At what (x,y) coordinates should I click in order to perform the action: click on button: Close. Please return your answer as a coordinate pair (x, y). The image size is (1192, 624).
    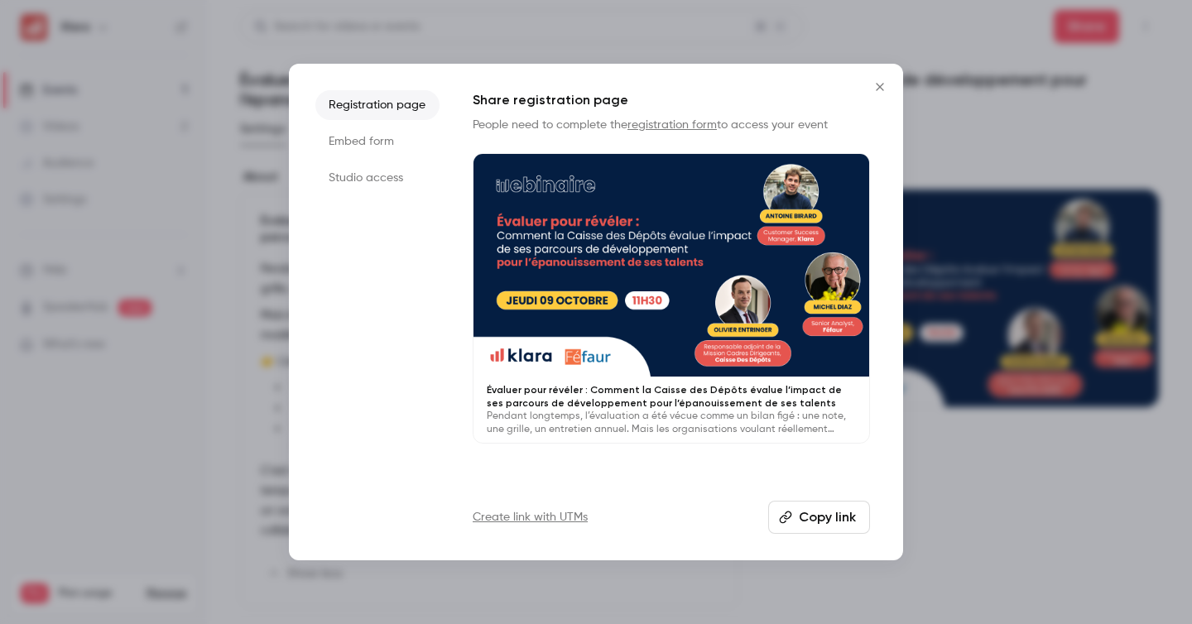
    Looking at the image, I should click on (880, 87).